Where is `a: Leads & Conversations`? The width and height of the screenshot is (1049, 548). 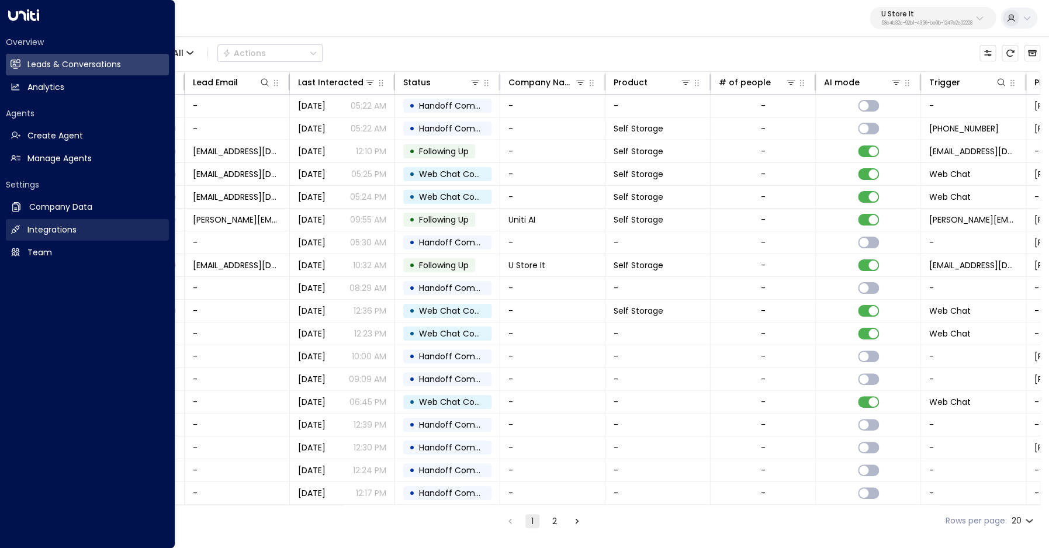 a: Leads & Conversations is located at coordinates (87, 64).